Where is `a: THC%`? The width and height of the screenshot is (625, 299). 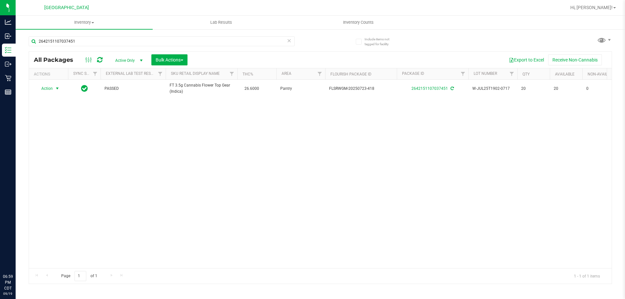
a: THC% is located at coordinates (248, 74).